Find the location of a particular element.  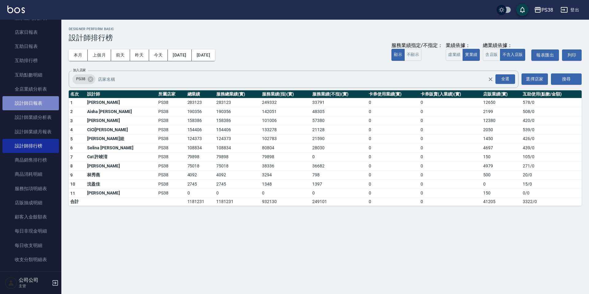

th: 店販業績(實) is located at coordinates (501, 94).